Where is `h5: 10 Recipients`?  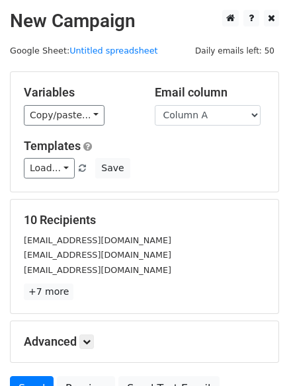
h5: 10 Recipients is located at coordinates (144, 220).